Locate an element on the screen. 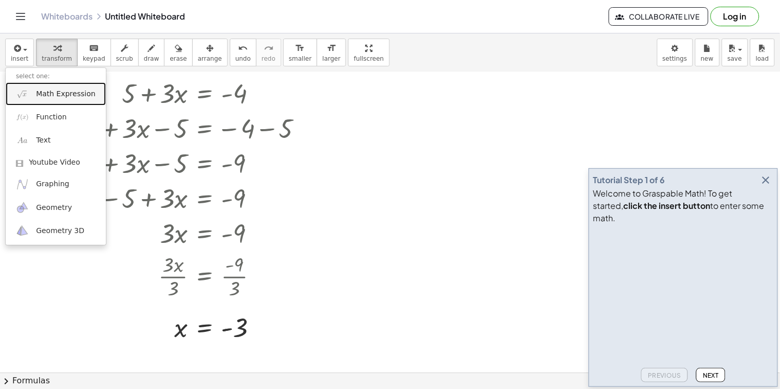  span: load is located at coordinates (763, 59).